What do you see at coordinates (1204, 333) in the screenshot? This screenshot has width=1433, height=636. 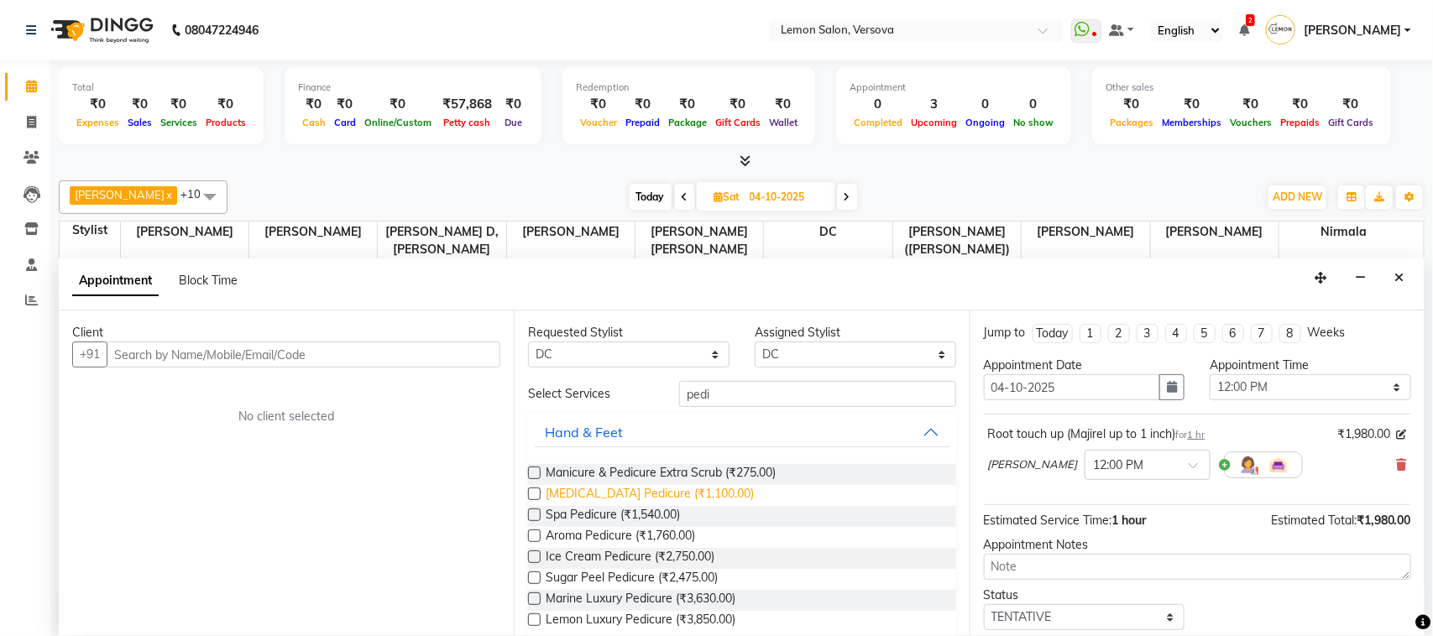 I see `li: 5` at bounding box center [1204, 333].